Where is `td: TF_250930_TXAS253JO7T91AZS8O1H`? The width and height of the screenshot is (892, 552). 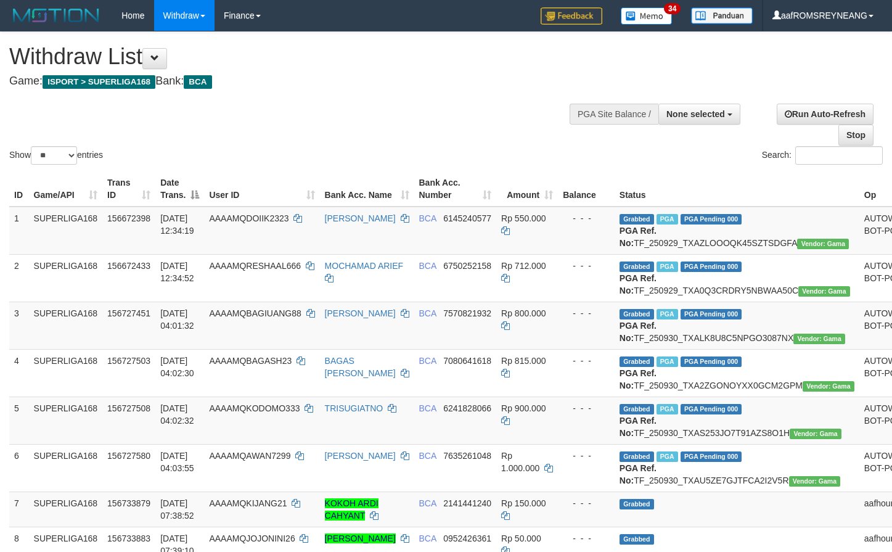
td: TF_250930_TXAS253JO7T91AZS8O1H is located at coordinates (736, 420).